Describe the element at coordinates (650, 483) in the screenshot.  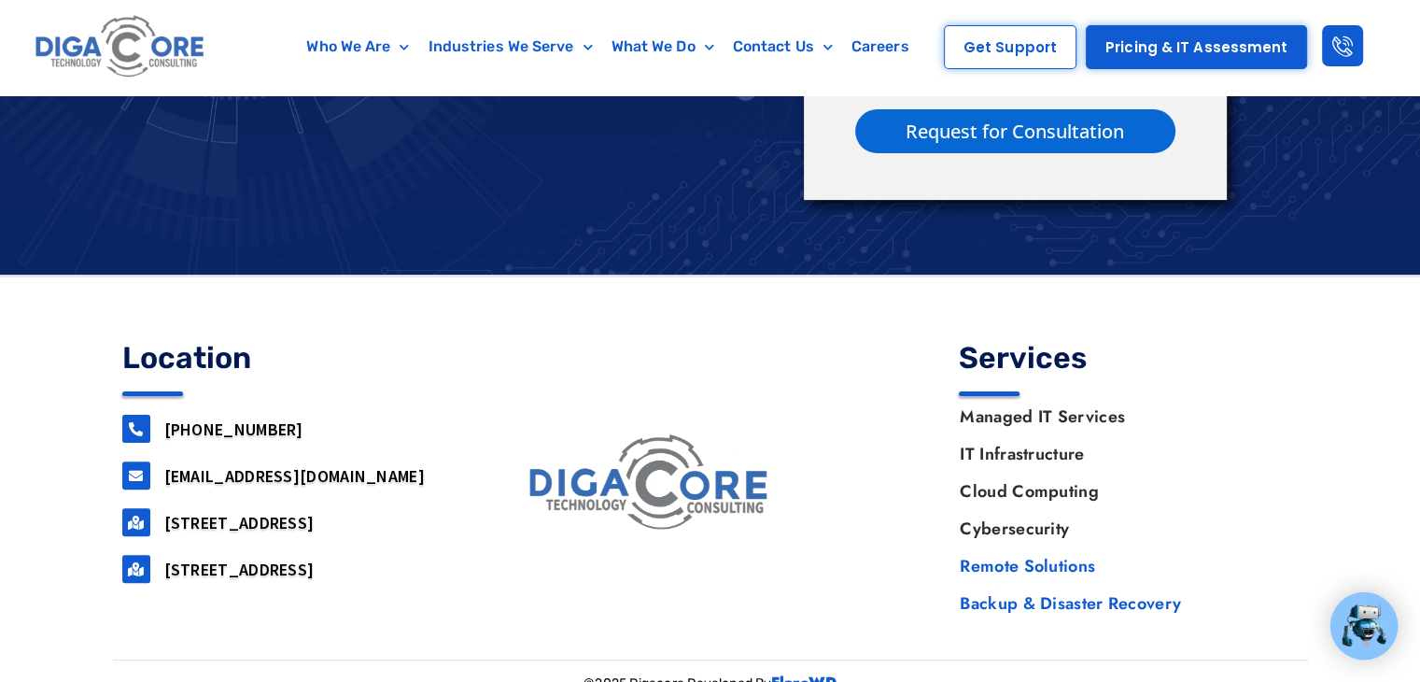
I see `img: digacore logo` at that location.